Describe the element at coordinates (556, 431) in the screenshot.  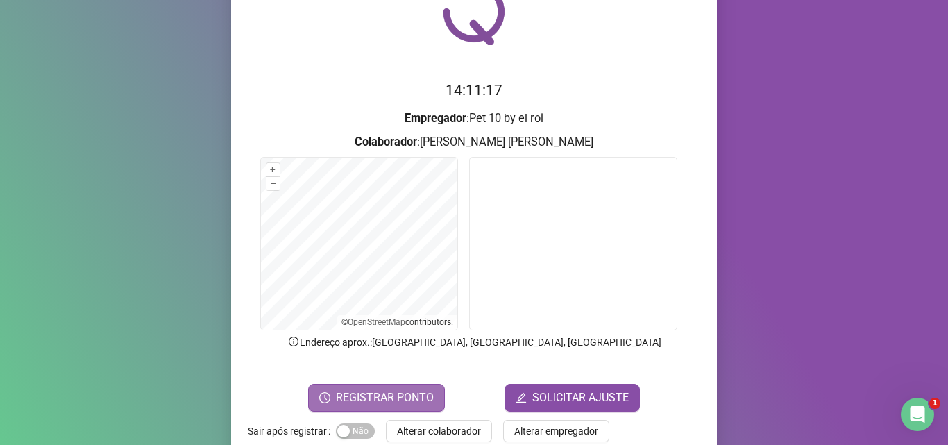
I see `button: Alterar empregador` at that location.